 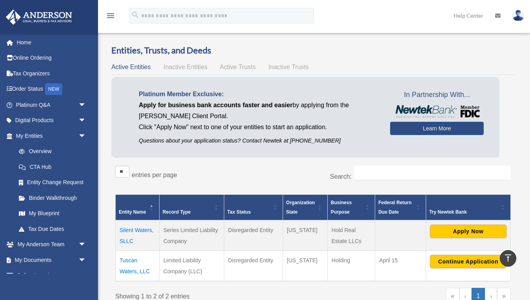 What do you see at coordinates (155, 175) in the screenshot?
I see `label: entries per page` at bounding box center [155, 175].